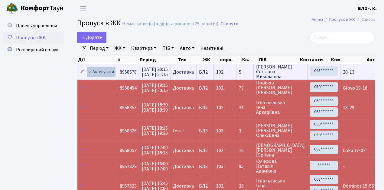 This screenshot has width=384, height=190. I want to click on input: Пошук..., so click(342, 37).